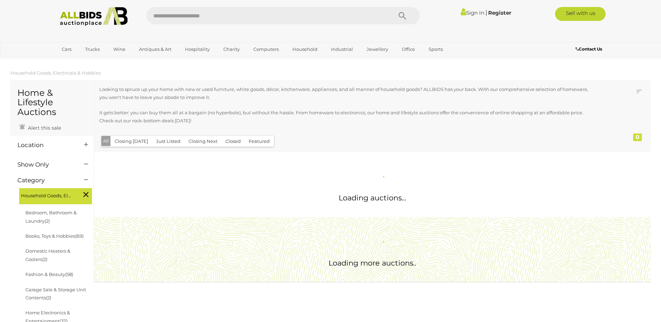 The height and width of the screenshot is (322, 661). I want to click on a: Antiques & Art, so click(155, 49).